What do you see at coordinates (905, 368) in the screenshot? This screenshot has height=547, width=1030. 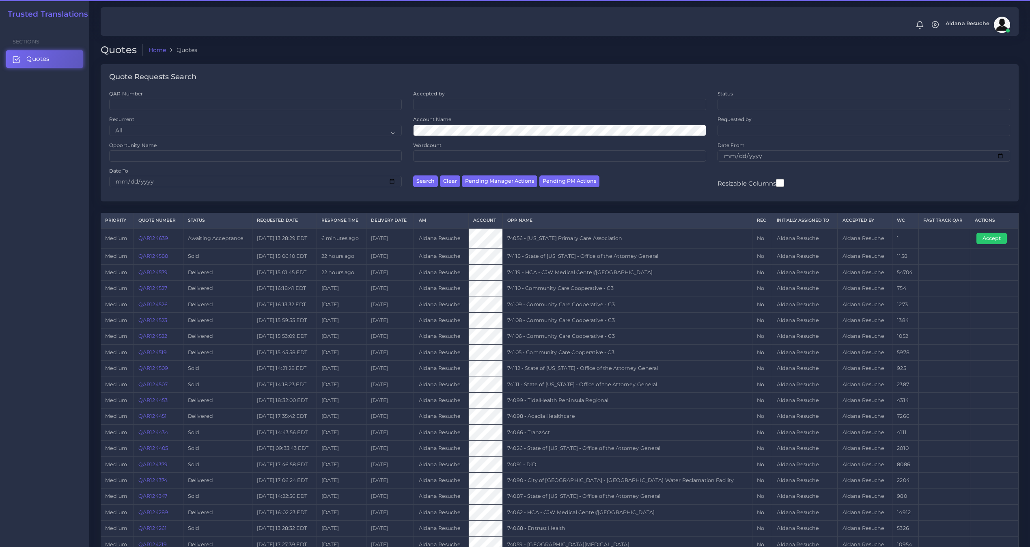 I see `td: 925` at bounding box center [905, 368].